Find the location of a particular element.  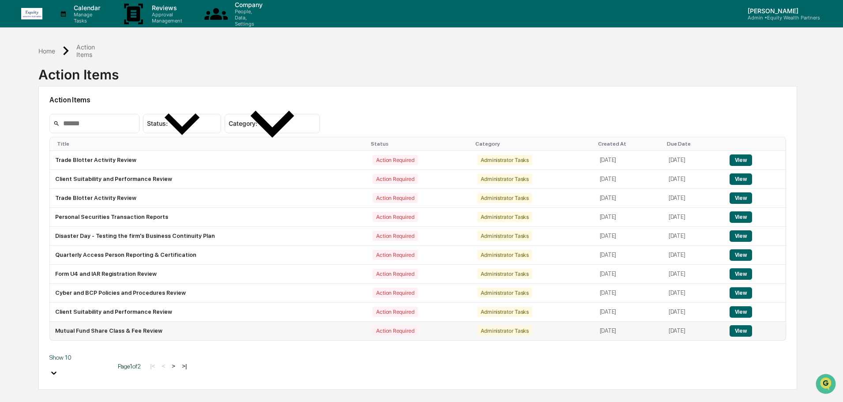

p: Approval Management is located at coordinates (165, 18).